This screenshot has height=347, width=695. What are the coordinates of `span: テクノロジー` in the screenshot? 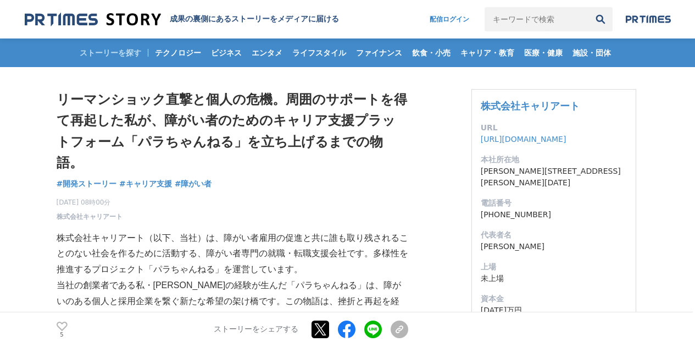 It's located at (178, 53).